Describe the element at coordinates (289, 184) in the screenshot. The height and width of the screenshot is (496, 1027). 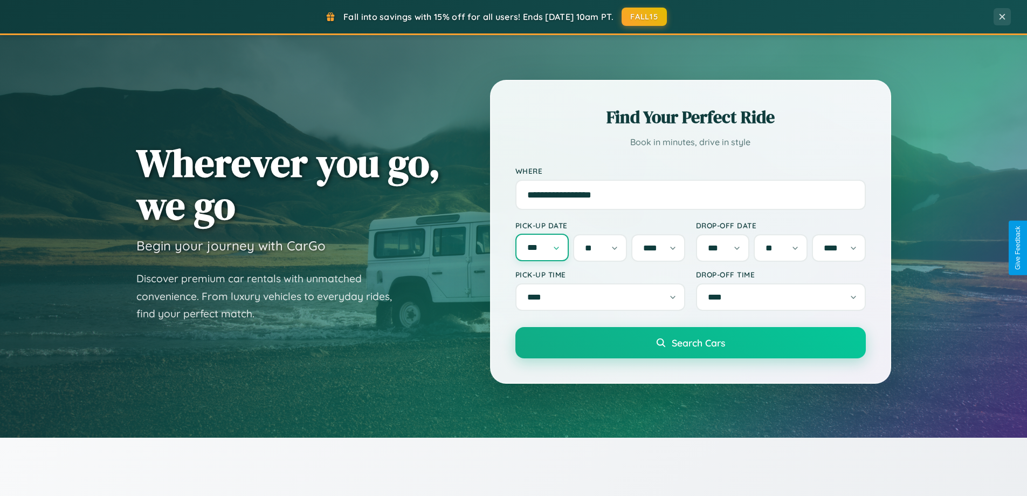
I see `h1: Wherever you go, we go` at that location.